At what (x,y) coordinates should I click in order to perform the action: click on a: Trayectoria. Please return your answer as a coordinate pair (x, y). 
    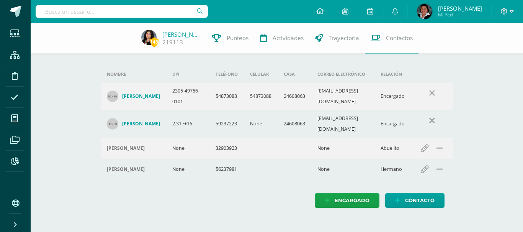
    Looking at the image, I should click on (337, 38).